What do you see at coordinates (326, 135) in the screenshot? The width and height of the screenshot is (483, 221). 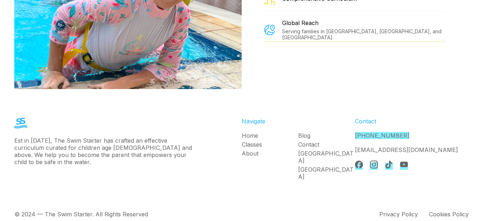 I see `a: Blog` at bounding box center [326, 135].